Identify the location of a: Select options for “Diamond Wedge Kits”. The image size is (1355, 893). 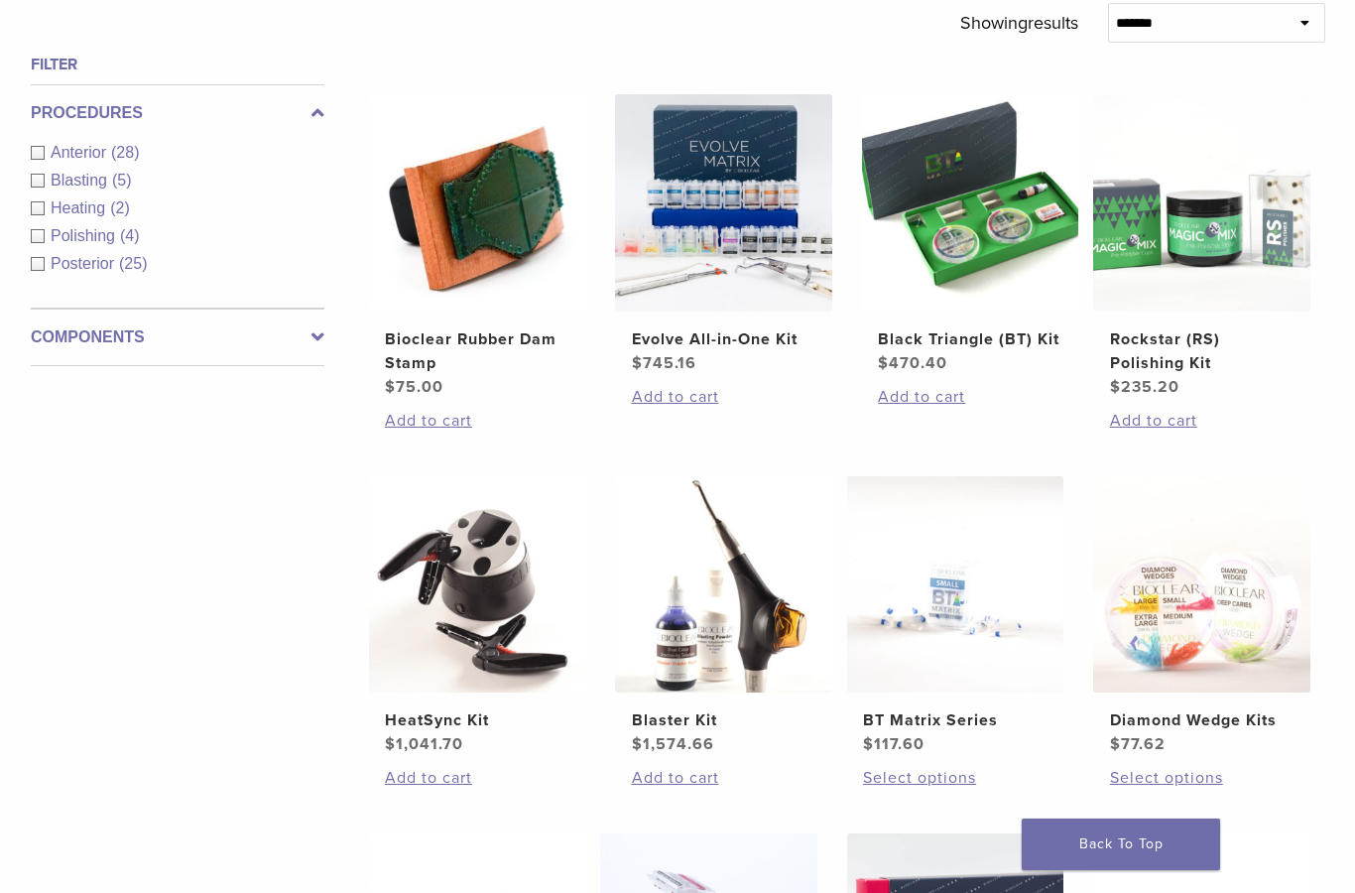
(1202, 778).